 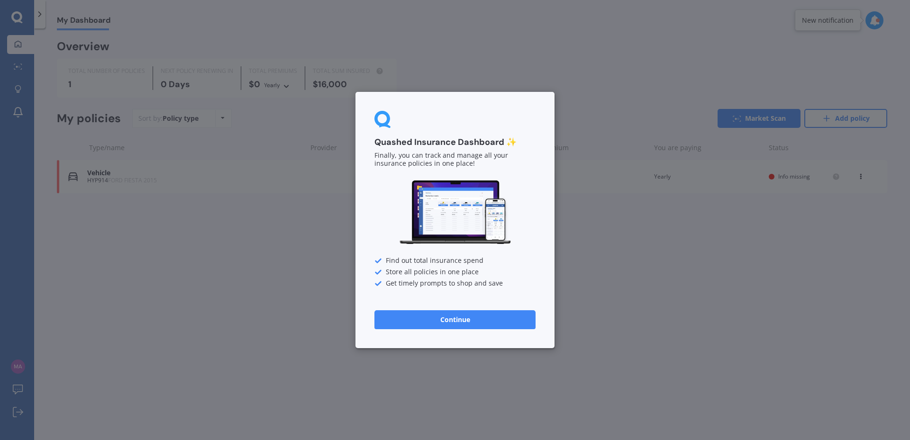 I want to click on div: Store all policies in one place, so click(x=455, y=273).